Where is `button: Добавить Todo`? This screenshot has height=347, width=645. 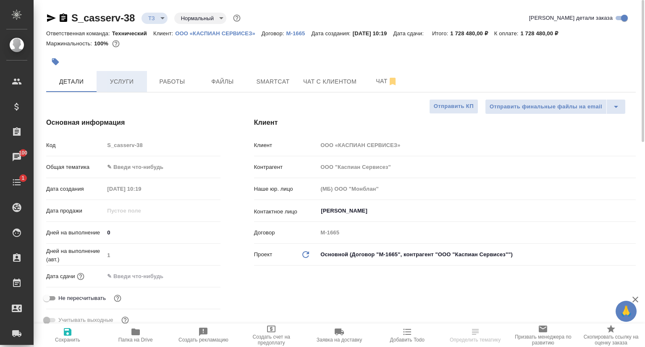
button: Добавить Todo is located at coordinates (407, 335).